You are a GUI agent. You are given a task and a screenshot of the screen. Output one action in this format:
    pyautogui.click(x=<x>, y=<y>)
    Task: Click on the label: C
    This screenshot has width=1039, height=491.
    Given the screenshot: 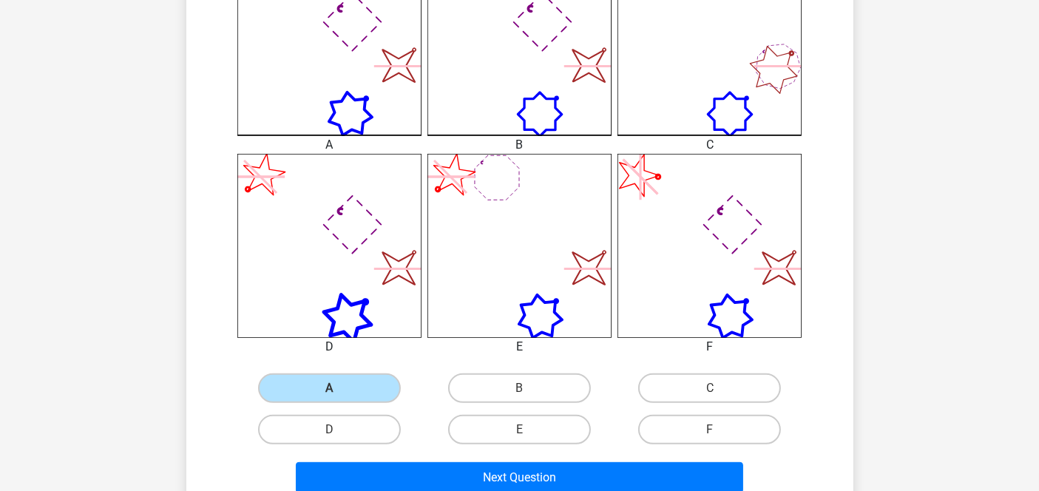 What is the action you would take?
    pyautogui.click(x=709, y=388)
    